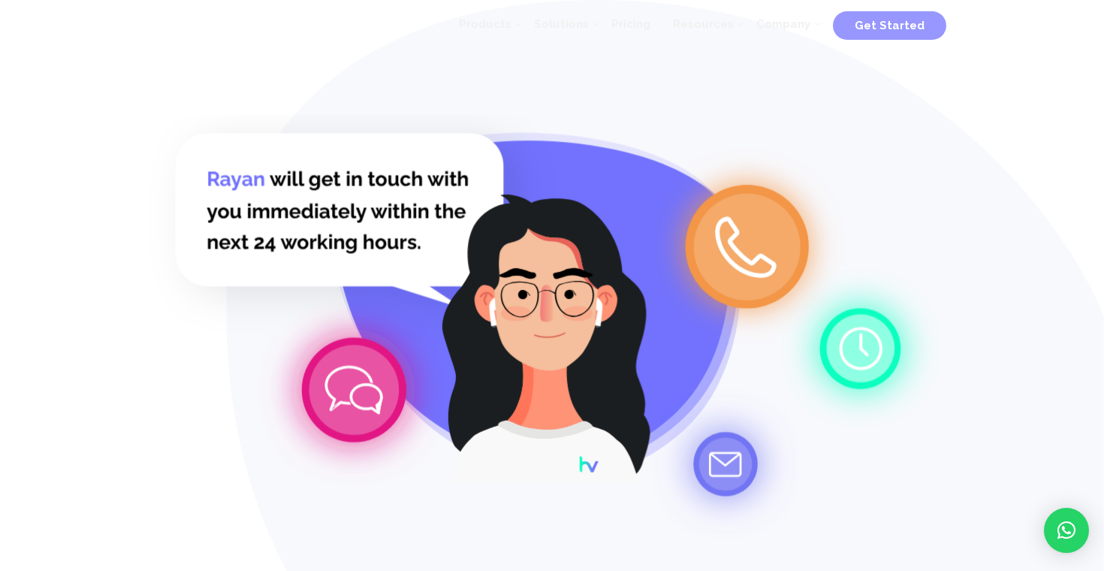 The image size is (1104, 571). Describe the element at coordinates (889, 26) in the screenshot. I see `span: Get Started` at that location.